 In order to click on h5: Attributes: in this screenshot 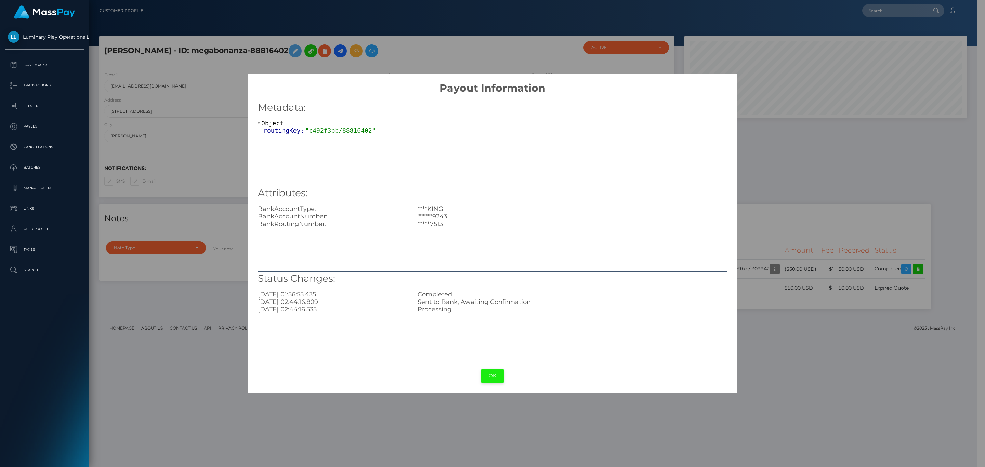, I will do `click(492, 193)`.